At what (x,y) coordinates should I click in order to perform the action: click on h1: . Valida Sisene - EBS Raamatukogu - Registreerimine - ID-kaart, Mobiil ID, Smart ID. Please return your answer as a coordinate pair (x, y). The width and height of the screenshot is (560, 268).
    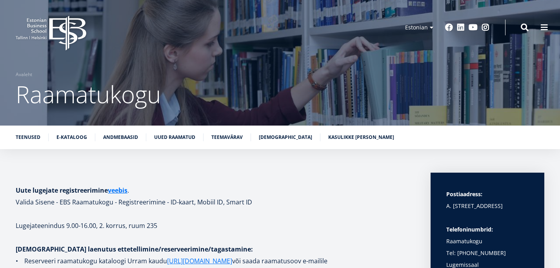
    Looking at the image, I should click on (215, 196).